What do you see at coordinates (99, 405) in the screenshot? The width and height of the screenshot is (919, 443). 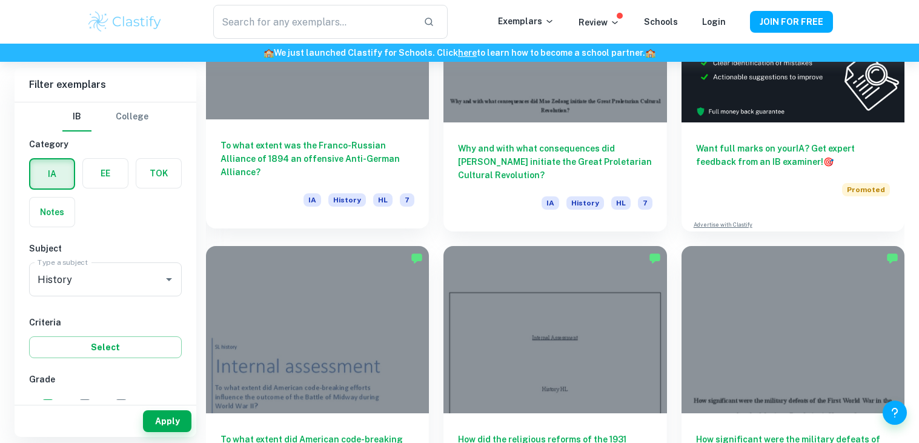 I see `span: 6` at bounding box center [99, 405].